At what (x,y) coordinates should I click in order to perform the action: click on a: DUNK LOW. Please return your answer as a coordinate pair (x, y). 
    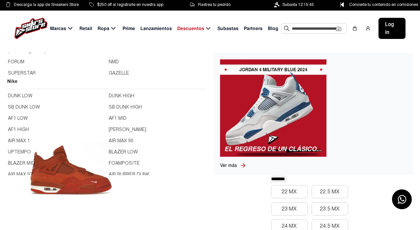
    Looking at the image, I should click on (56, 96).